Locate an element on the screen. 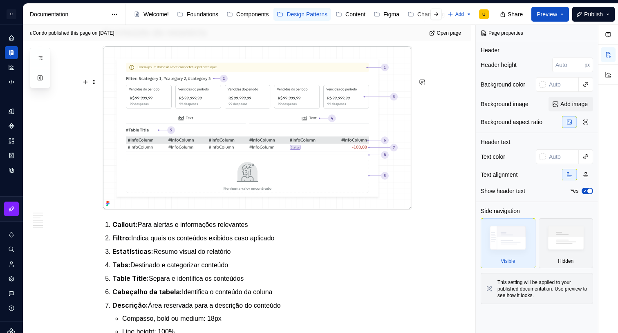 The height and width of the screenshot is (333, 618). div: Welcome! is located at coordinates (156, 14).